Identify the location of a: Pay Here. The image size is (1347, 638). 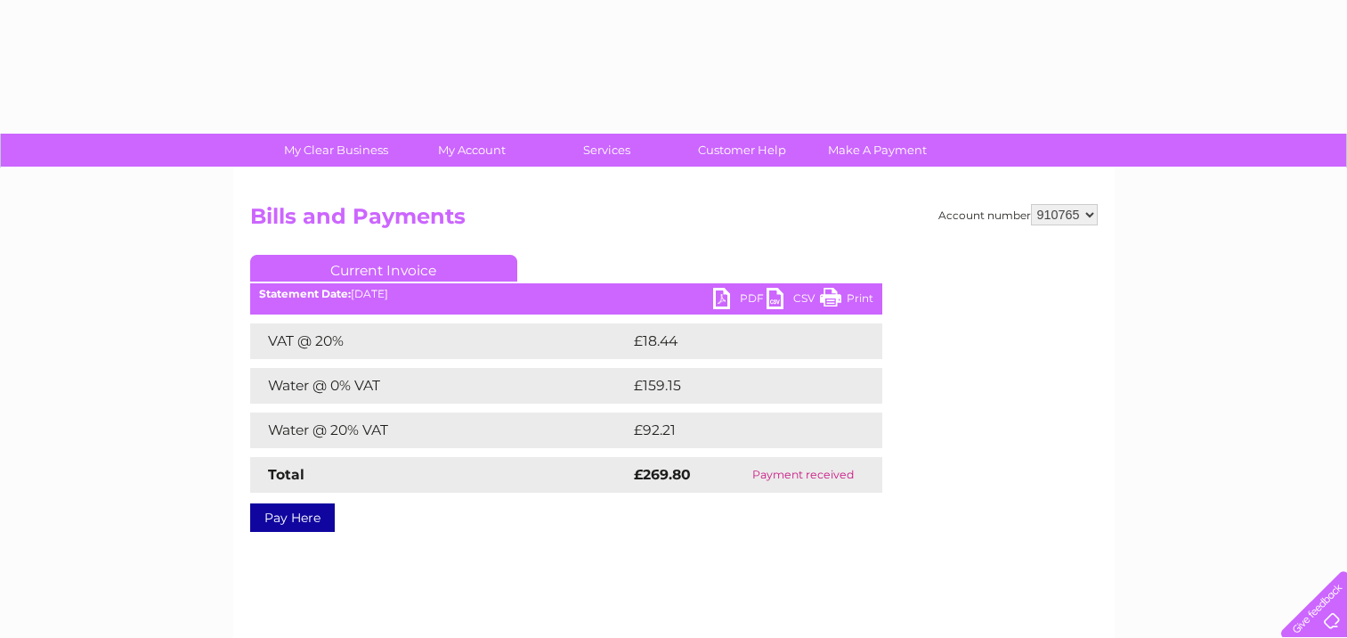
(292, 517).